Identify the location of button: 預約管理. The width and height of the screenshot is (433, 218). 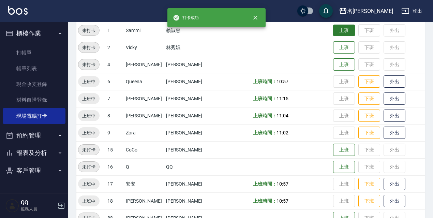
(34, 135).